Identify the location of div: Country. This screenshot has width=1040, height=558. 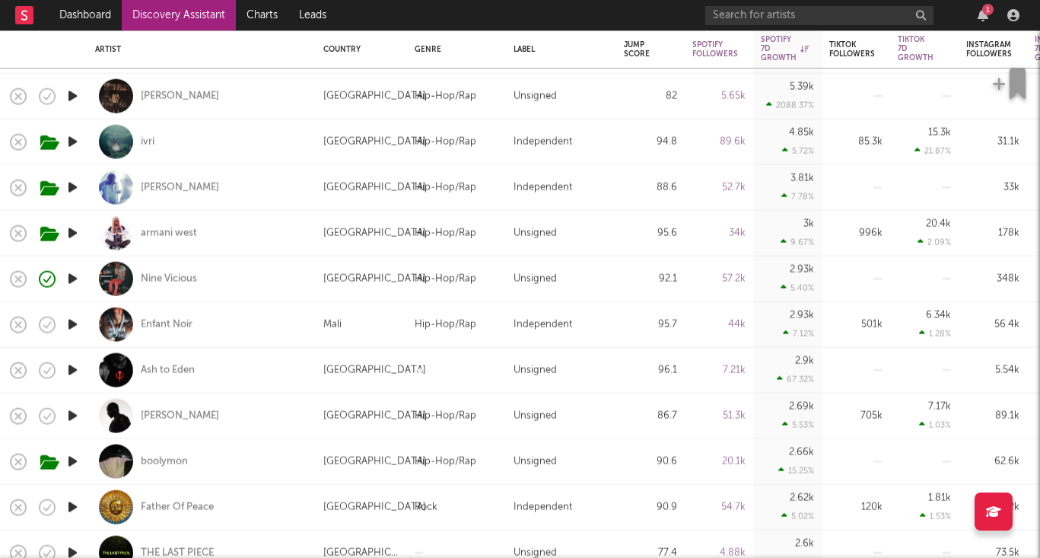
(358, 49).